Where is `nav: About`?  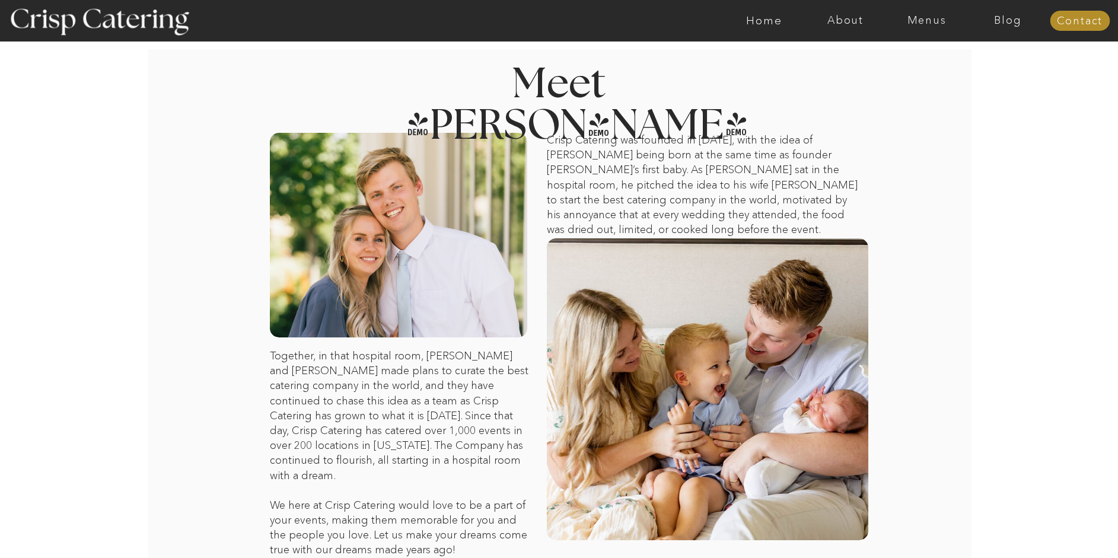
nav: About is located at coordinates (845, 21).